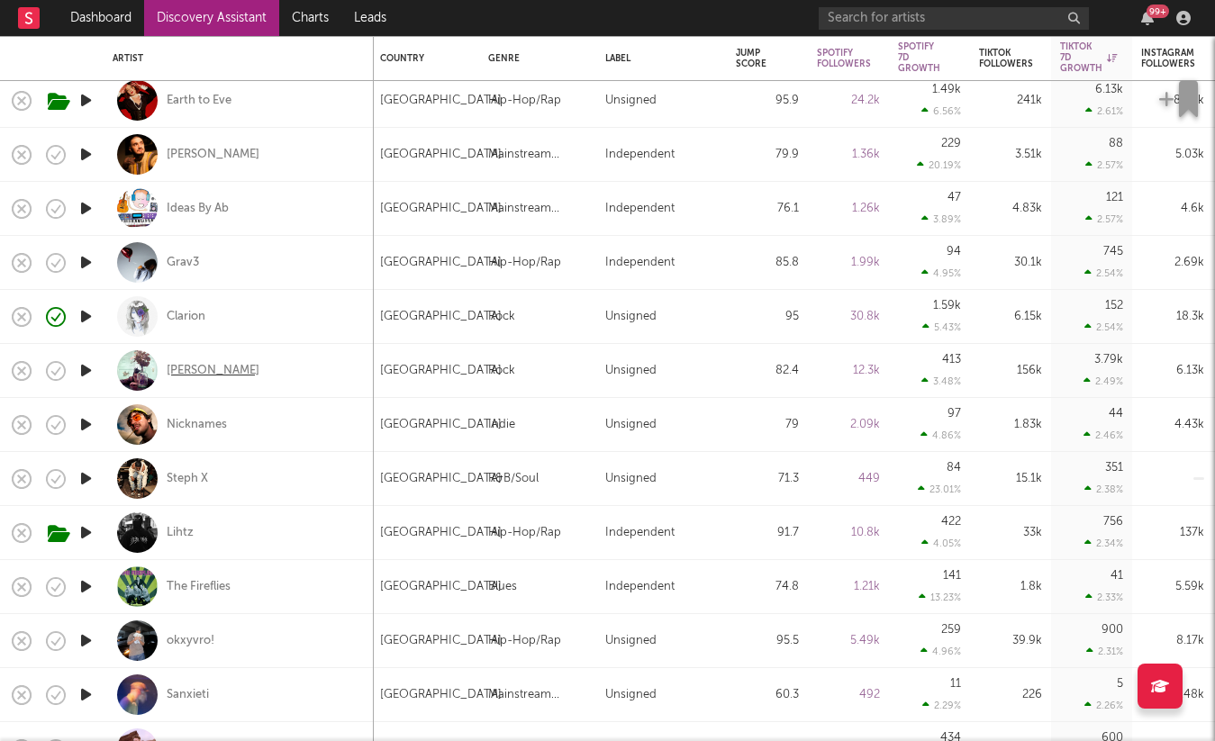 Image resolution: width=1215 pixels, height=741 pixels. What do you see at coordinates (1010, 587) in the screenshot?
I see `div: 1.8k` at bounding box center [1010, 587].